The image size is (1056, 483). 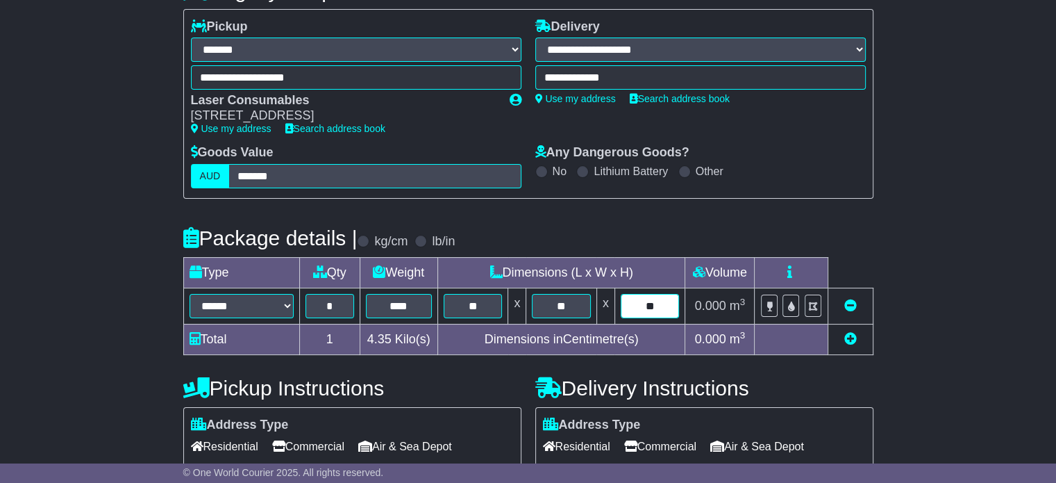 I want to click on label: lb/in, so click(x=443, y=242).